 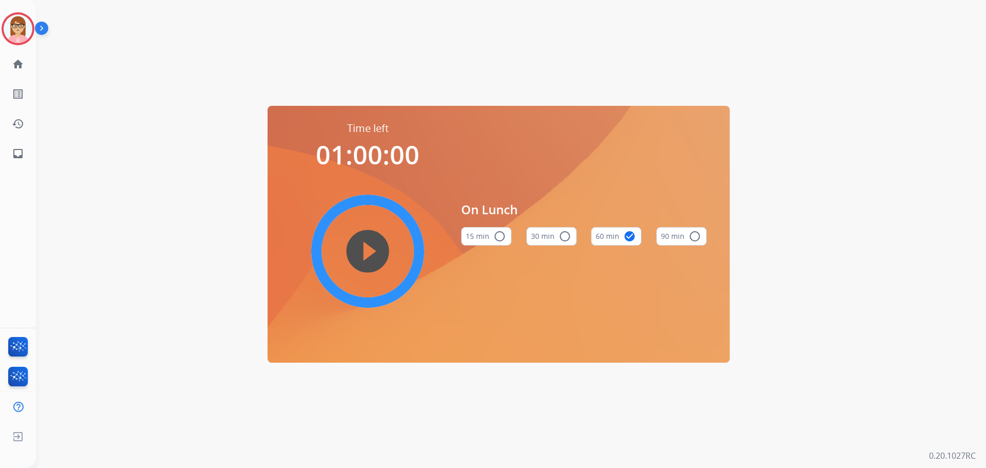 What do you see at coordinates (368, 251) in the screenshot?
I see `mat-icon: play_circle_filled` at bounding box center [368, 251].